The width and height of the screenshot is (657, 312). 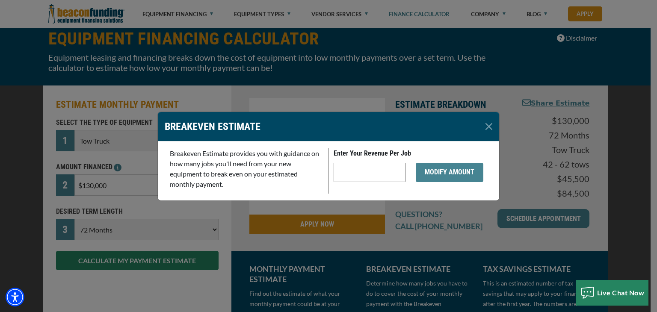 I want to click on button: Close, so click(x=489, y=127).